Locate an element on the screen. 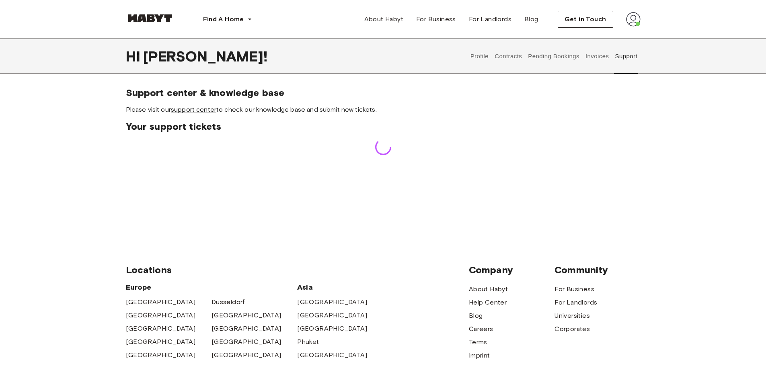 The width and height of the screenshot is (766, 366). button: Profile is located at coordinates (479, 56).